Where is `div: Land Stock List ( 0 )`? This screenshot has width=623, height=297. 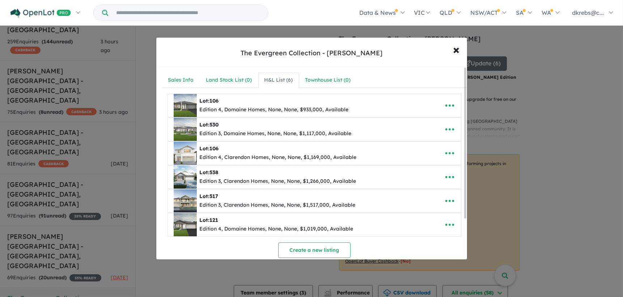
div: Land Stock List ( 0 ) is located at coordinates (229, 80).